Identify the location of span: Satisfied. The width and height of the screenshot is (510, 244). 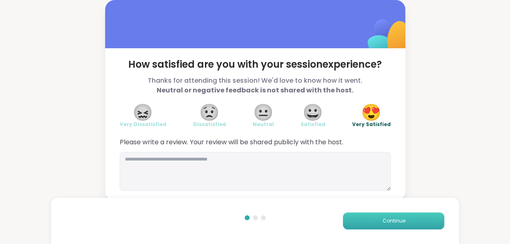
(313, 125).